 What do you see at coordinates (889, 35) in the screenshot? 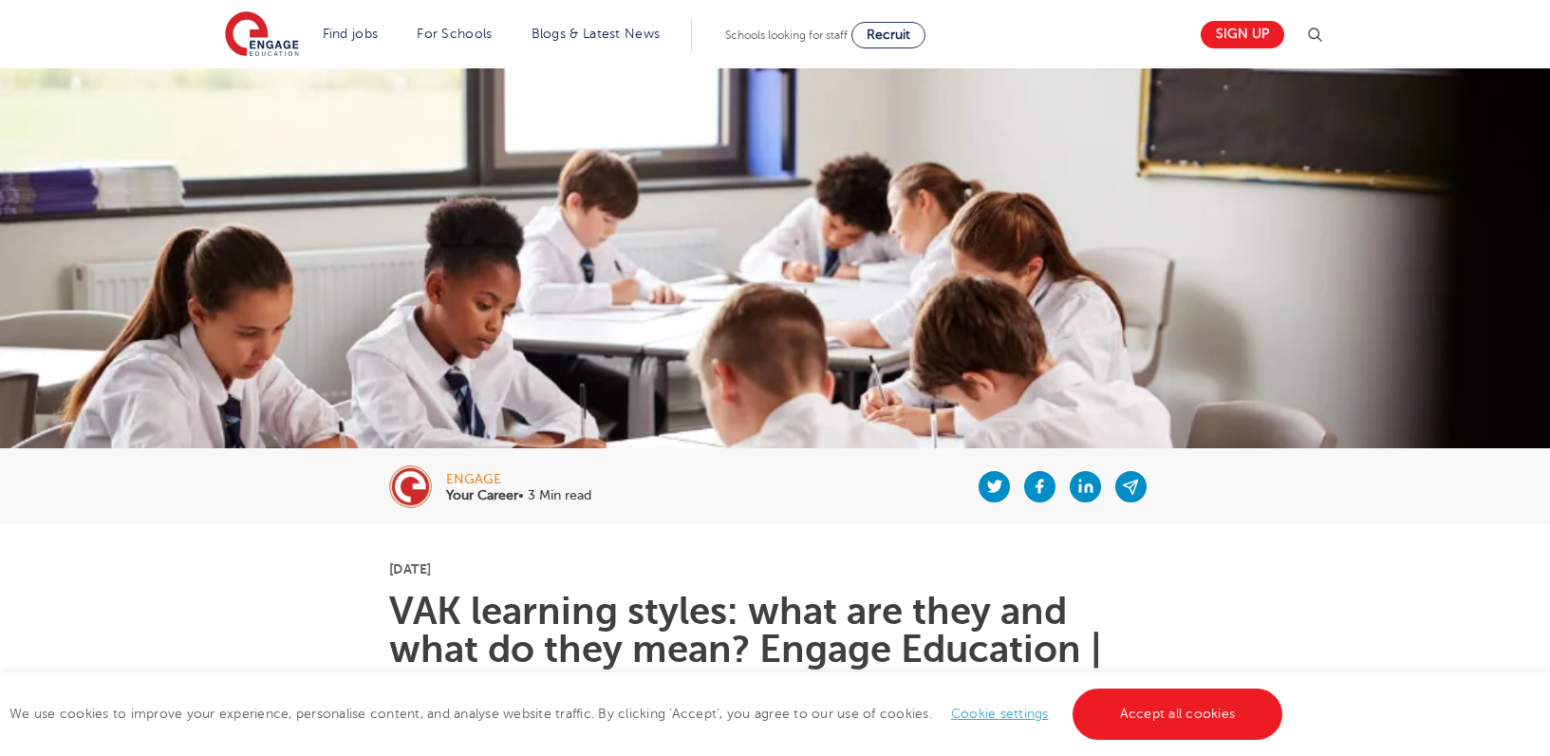
I see `a: Recruit` at bounding box center [889, 35].